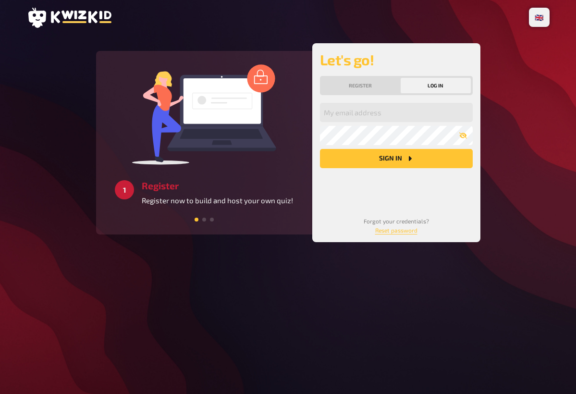 The width and height of the screenshot is (576, 394). Describe the element at coordinates (396, 159) in the screenshot. I see `button: Sign in` at that location.